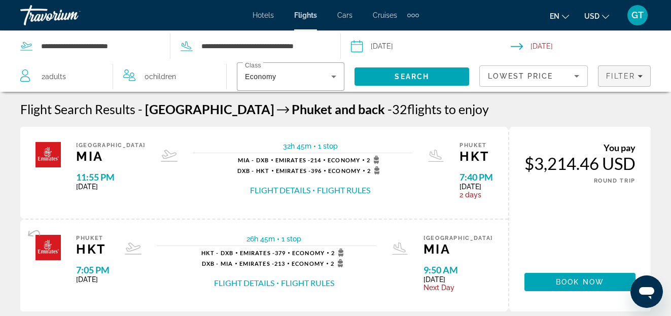 This screenshot has width=671, height=316. I want to click on span: Hotels, so click(263, 15).